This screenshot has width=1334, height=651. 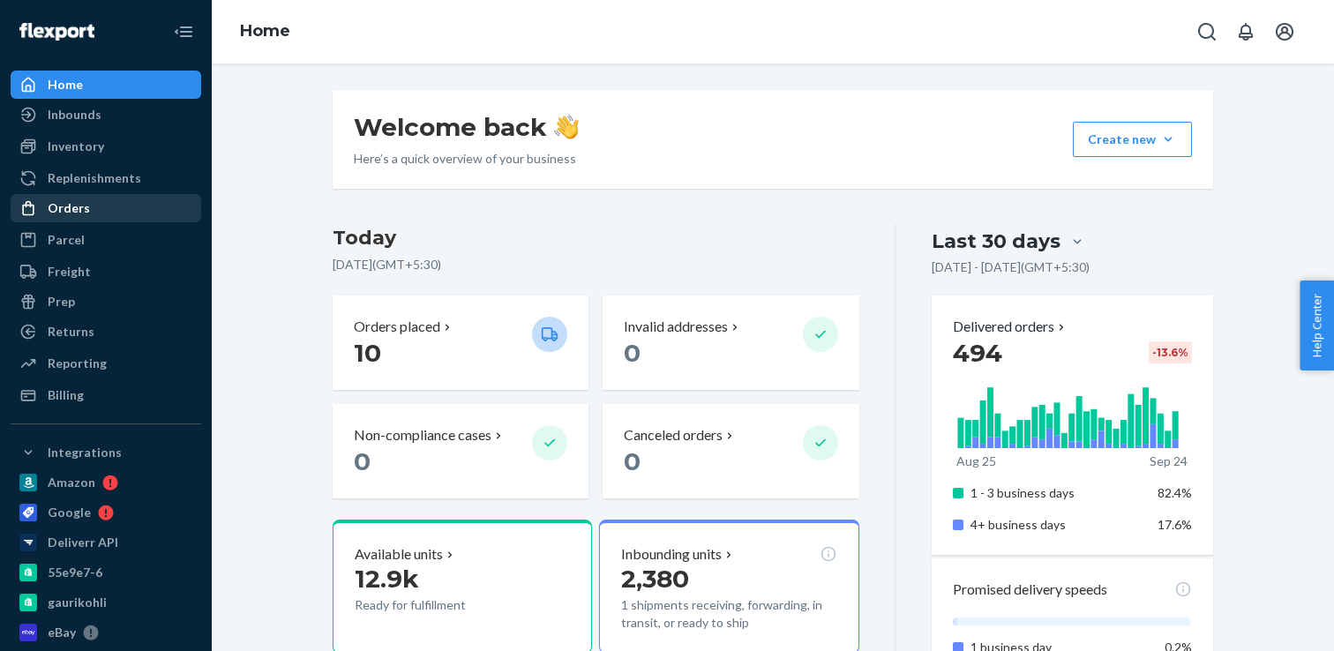 What do you see at coordinates (106, 453) in the screenshot?
I see `button: Integrations` at bounding box center [106, 453].